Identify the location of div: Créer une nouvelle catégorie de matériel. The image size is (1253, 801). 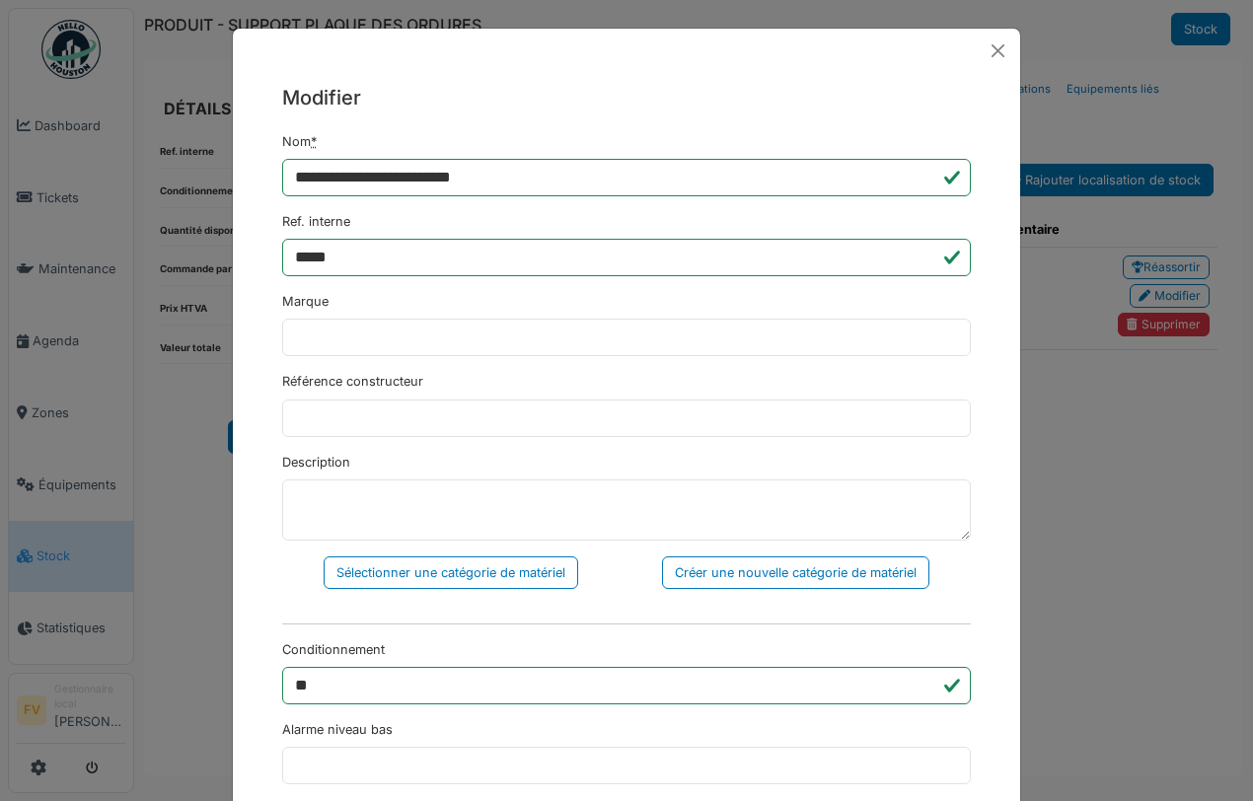
(795, 572).